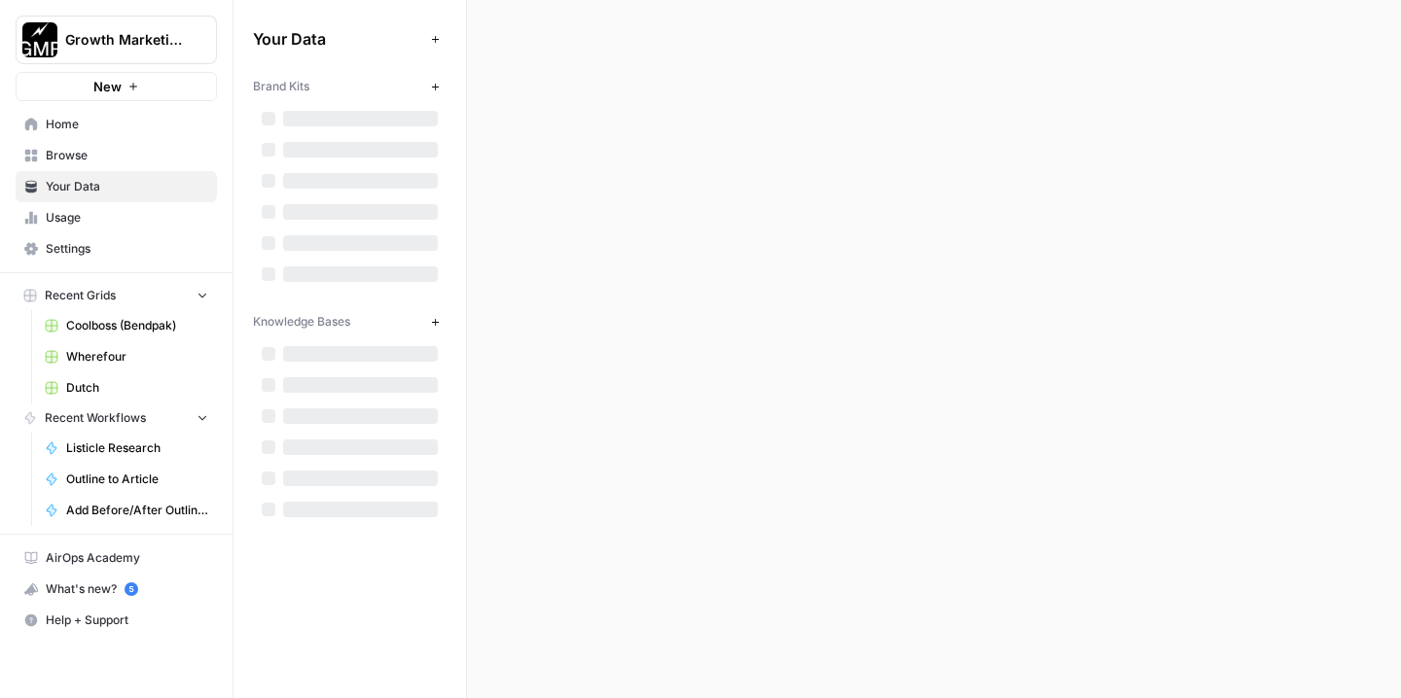 Image resolution: width=1401 pixels, height=698 pixels. What do you see at coordinates (124, 40) in the screenshot?
I see `span: Growth Marketing Pro` at bounding box center [124, 40].